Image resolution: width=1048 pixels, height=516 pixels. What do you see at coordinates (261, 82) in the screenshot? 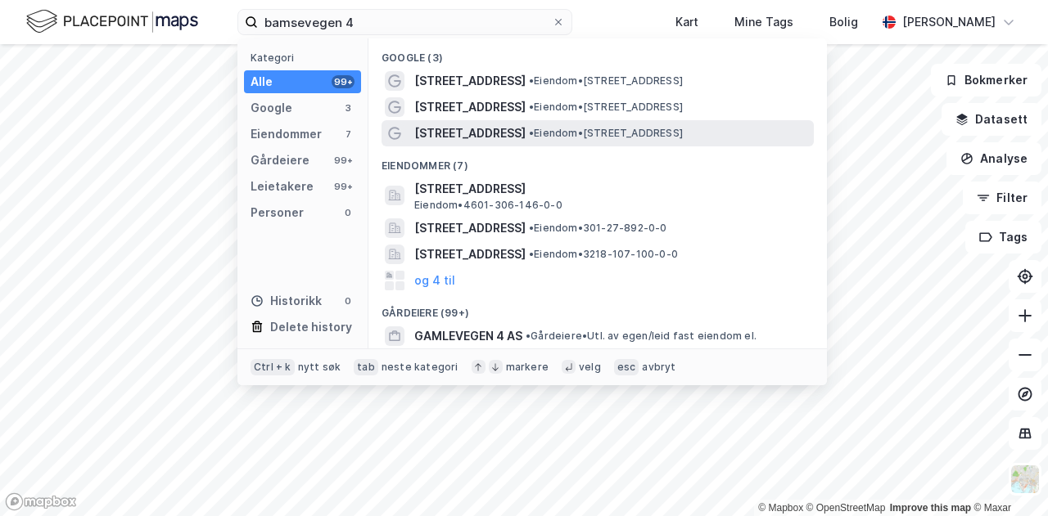
I see `div: Alle` at bounding box center [261, 82].